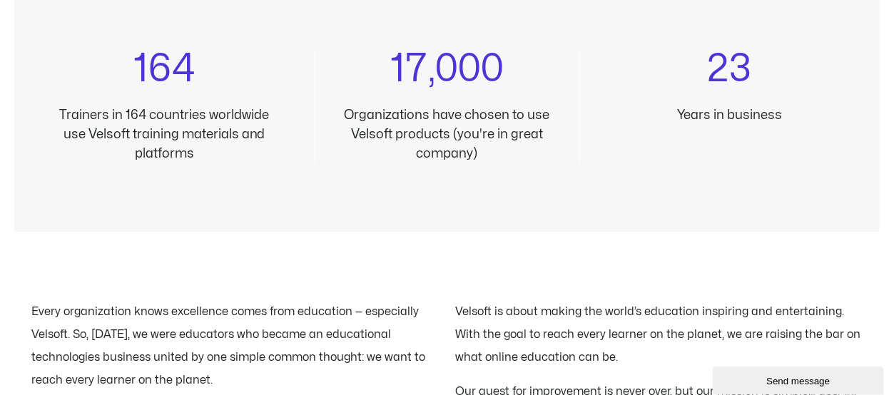 Image resolution: width=894 pixels, height=395 pixels. I want to click on p: Velsoft is about making the world’s education inspiring and entertaining. With the goal to reach ..., so click(659, 335).